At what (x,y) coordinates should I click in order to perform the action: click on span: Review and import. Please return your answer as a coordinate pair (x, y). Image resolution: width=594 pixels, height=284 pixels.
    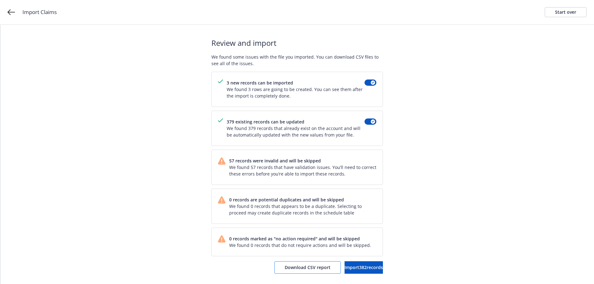
    Looking at the image, I should click on (297, 43).